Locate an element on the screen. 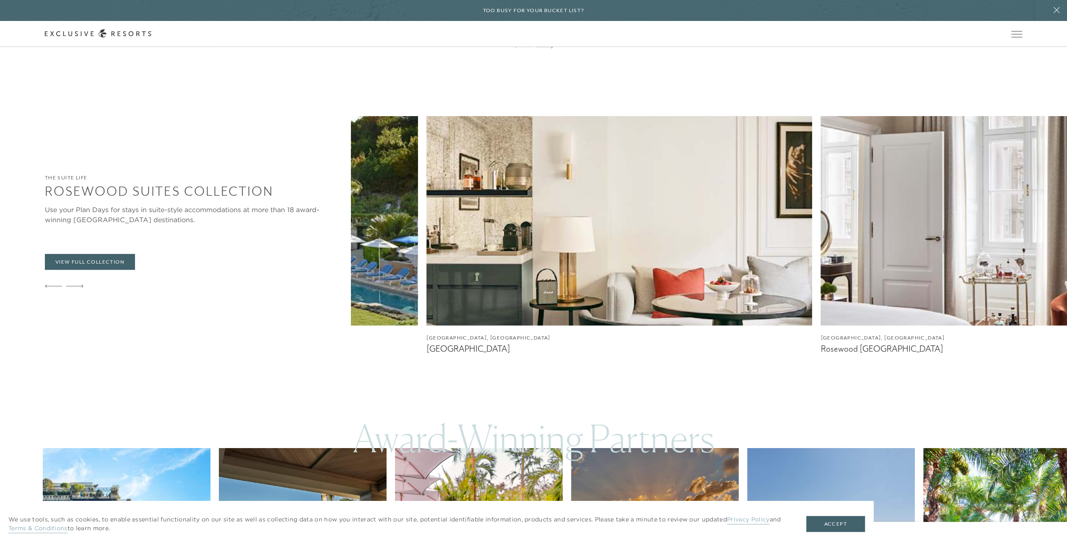 Image resolution: width=1067 pixels, height=547 pixels. h6: Too busy for your bucket list? is located at coordinates (533, 10).